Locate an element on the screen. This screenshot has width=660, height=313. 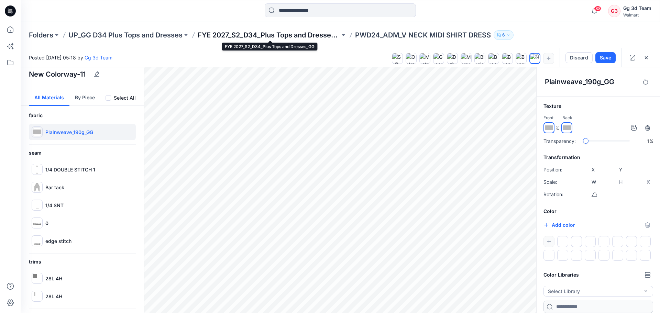
h6: Transformation is located at coordinates (598, 157).